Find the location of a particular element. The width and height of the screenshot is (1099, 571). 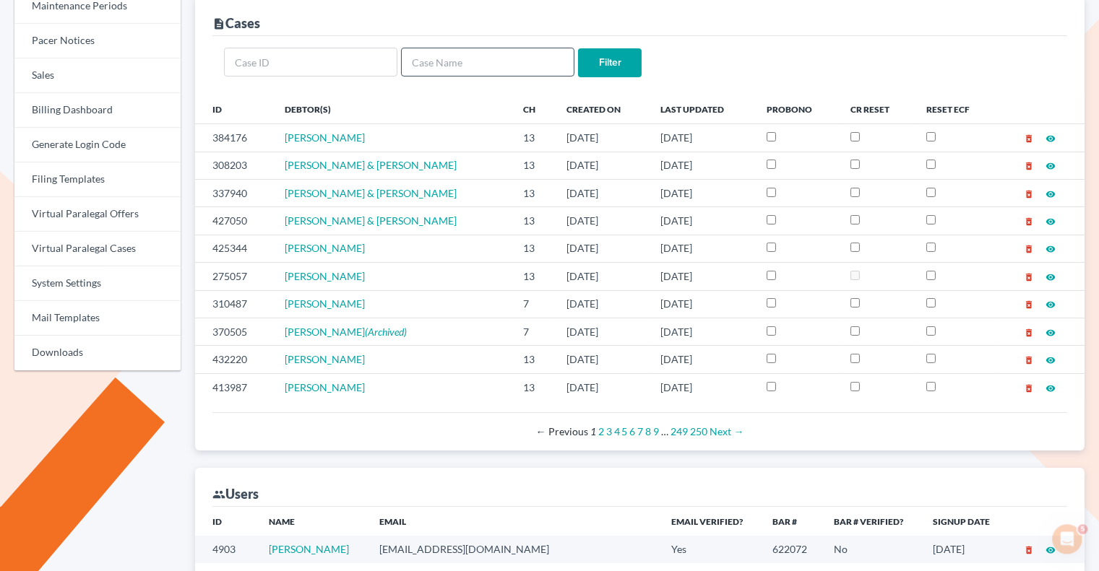

a: Virtual Paralegal Cases is located at coordinates (98, 249).